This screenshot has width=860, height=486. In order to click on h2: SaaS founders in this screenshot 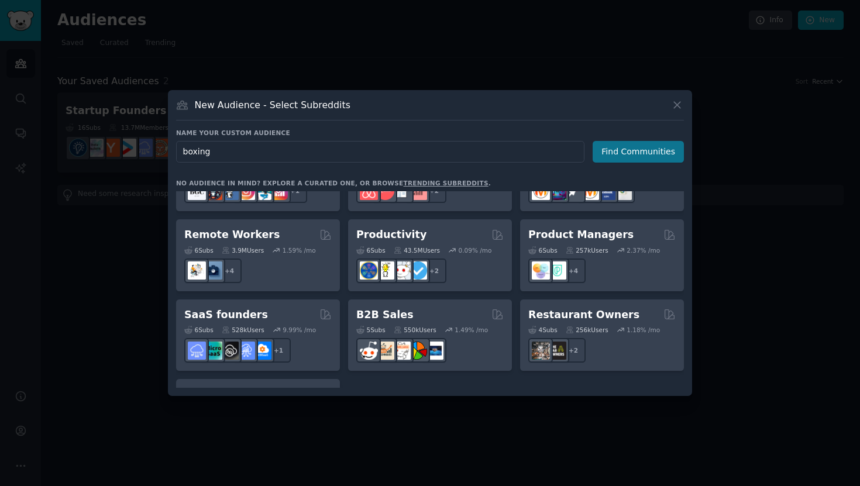, I will do `click(226, 315)`.